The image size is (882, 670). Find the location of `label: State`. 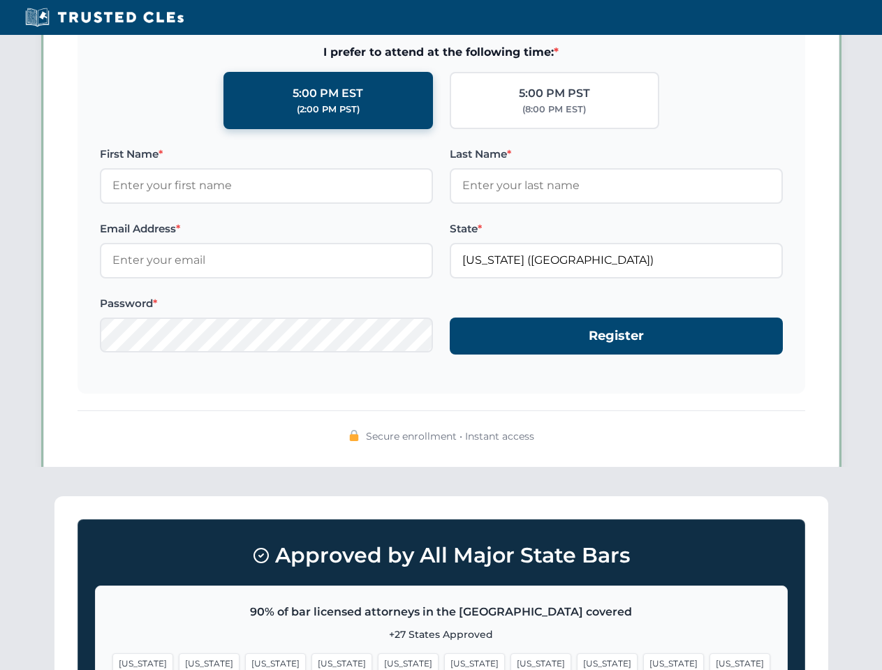

label: State is located at coordinates (616, 229).